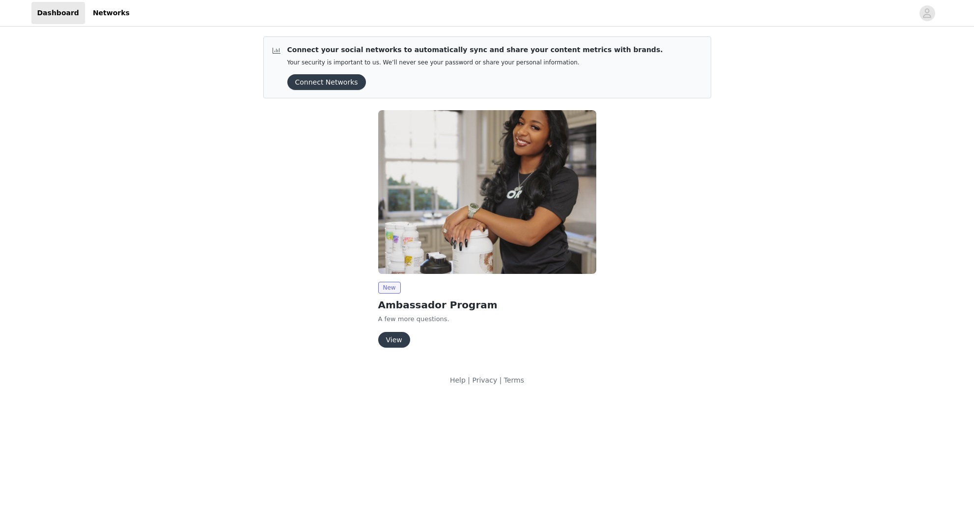 The width and height of the screenshot is (974, 507). What do you see at coordinates (487, 305) in the screenshot?
I see `h2: Ambassador Program` at bounding box center [487, 305].